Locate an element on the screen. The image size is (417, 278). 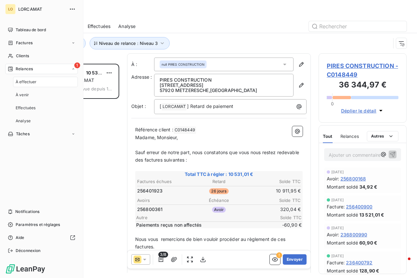
td: 320,04 € is located at coordinates (273, 210).